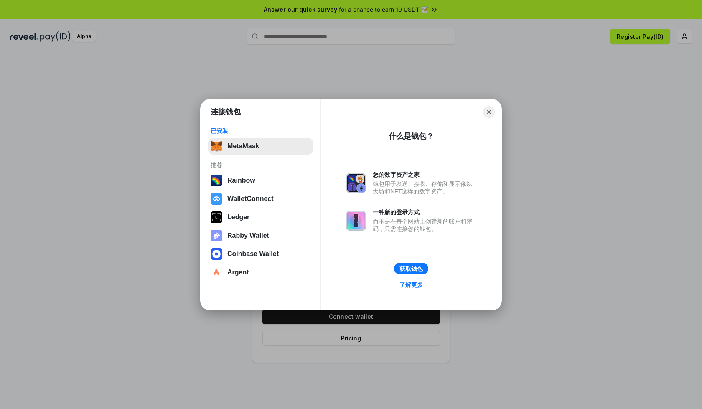 The height and width of the screenshot is (409, 702). Describe the element at coordinates (261, 165) in the screenshot. I see `div: 推荐` at that location.